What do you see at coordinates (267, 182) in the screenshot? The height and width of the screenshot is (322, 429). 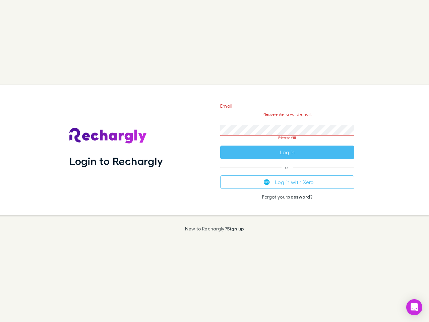 I see `img: Xero's logo` at bounding box center [267, 182].